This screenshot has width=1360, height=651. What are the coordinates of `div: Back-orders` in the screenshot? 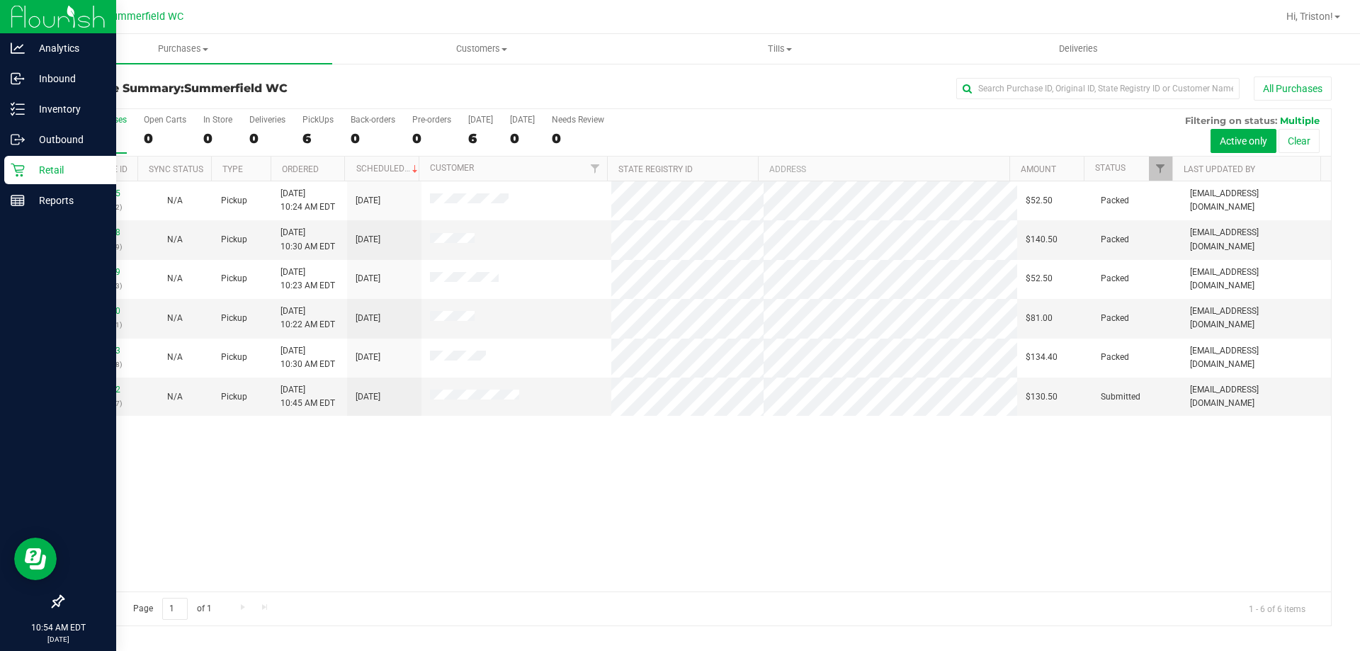 It's located at (373, 120).